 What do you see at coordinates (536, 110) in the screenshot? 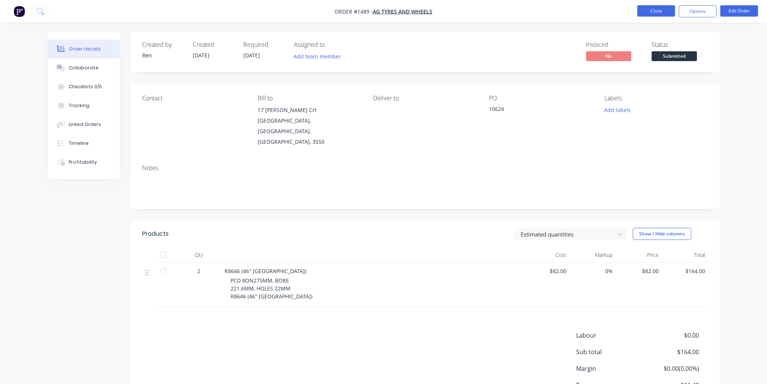
I see `div: 10624` at bounding box center [536, 110].